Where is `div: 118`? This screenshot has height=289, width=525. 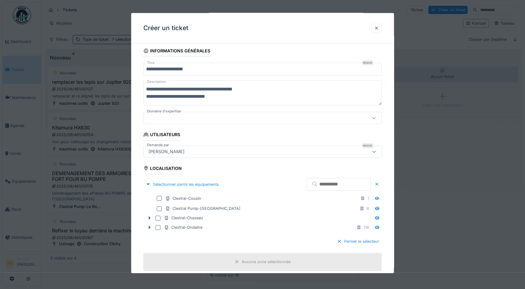
div: 118 is located at coordinates (366, 227).